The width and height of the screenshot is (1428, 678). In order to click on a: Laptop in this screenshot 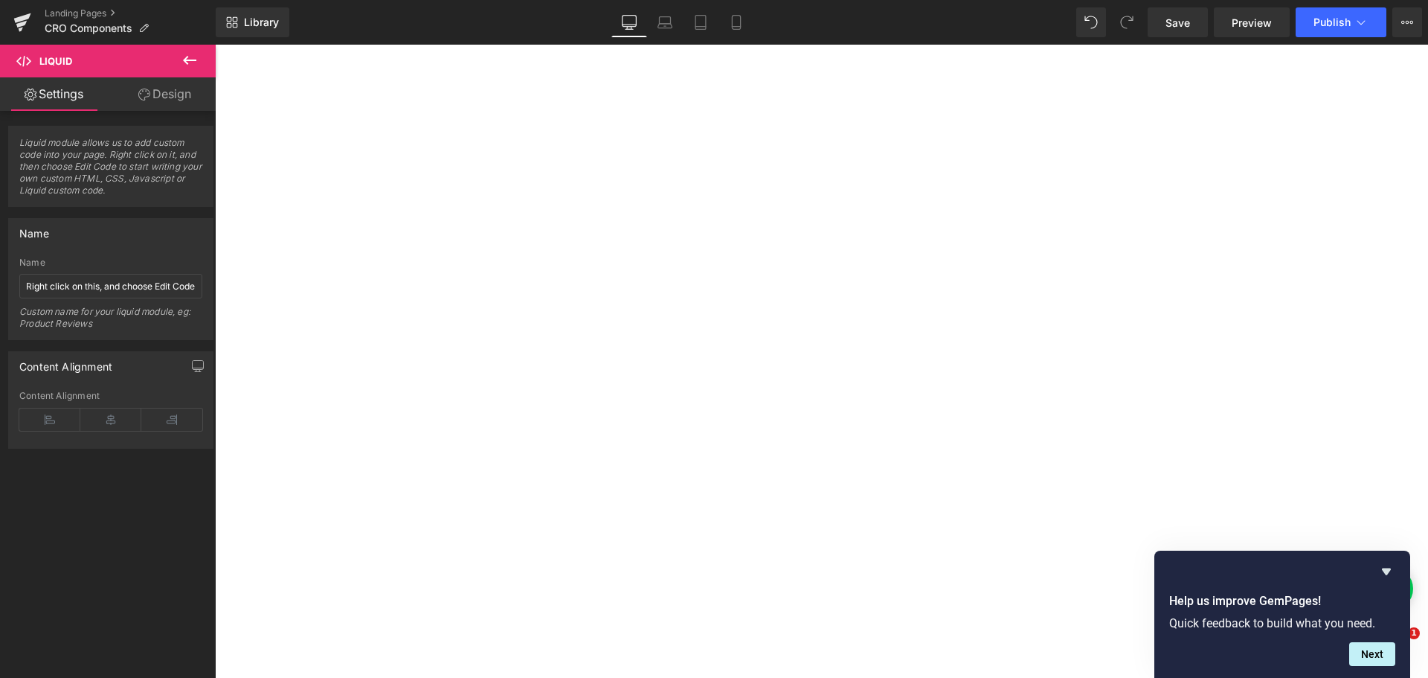, I will do `click(665, 22)`.